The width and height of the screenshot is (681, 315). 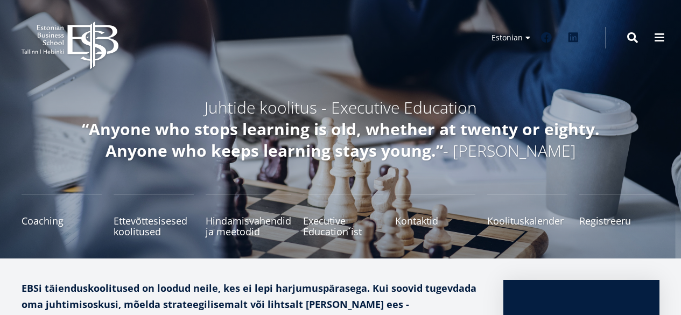 What do you see at coordinates (527, 221) in the screenshot?
I see `span: Koolituskalender` at bounding box center [527, 221].